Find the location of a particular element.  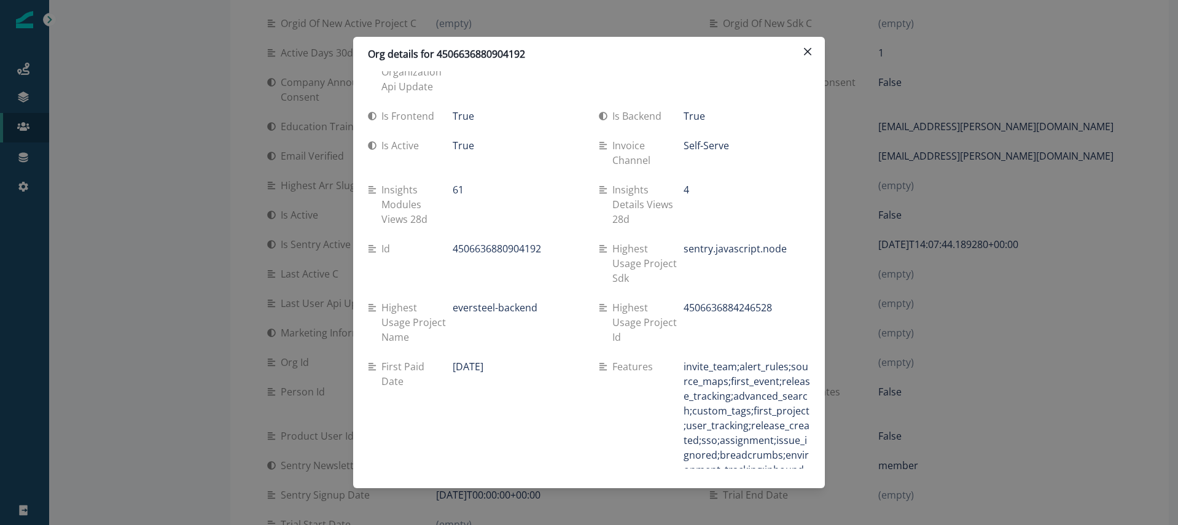

p: 4506636880904192 is located at coordinates (497, 249).